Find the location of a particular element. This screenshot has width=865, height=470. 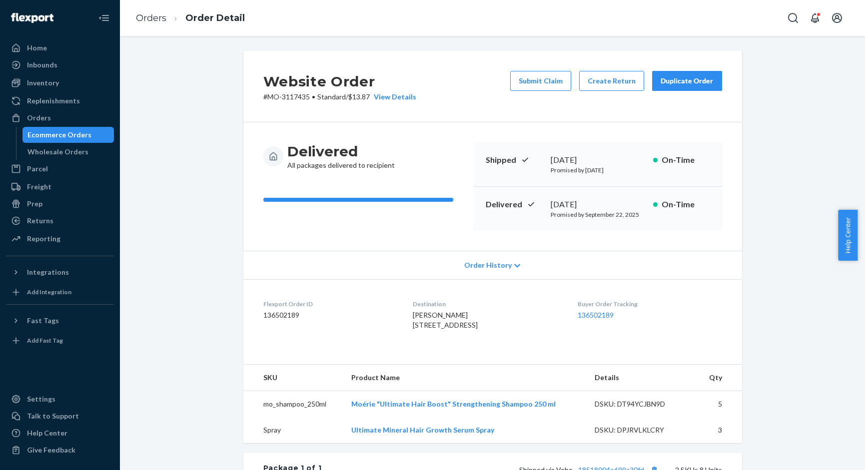

span: Order History is located at coordinates (488, 265).